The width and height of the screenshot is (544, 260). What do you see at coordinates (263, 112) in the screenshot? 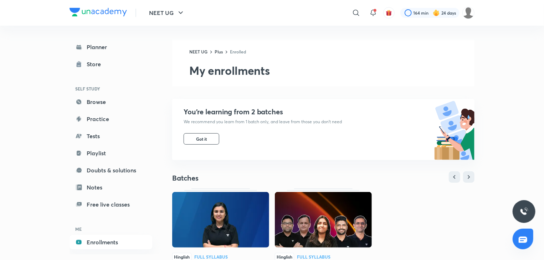
I see `h4: You’re learning from 2 batches` at bounding box center [263, 112].